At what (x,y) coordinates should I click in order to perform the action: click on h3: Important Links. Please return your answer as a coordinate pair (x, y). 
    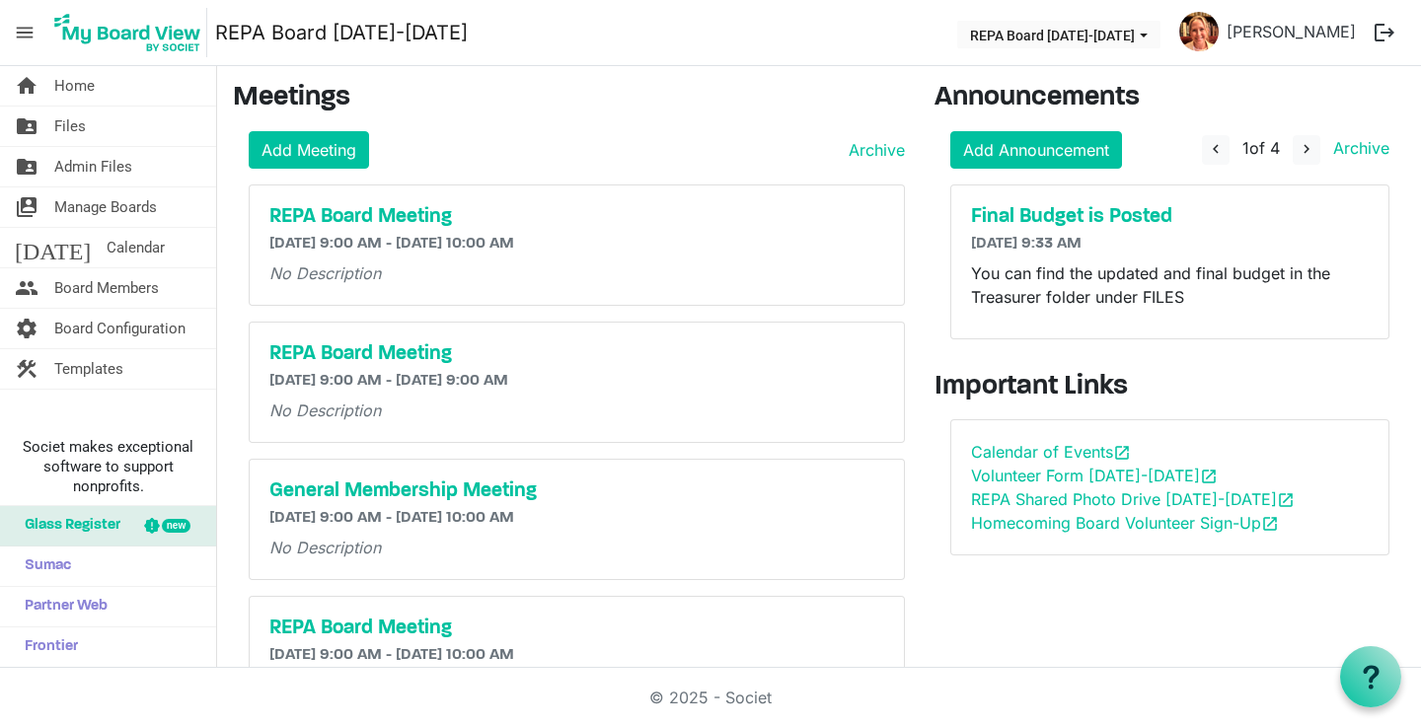
    Looking at the image, I should click on (1170, 388).